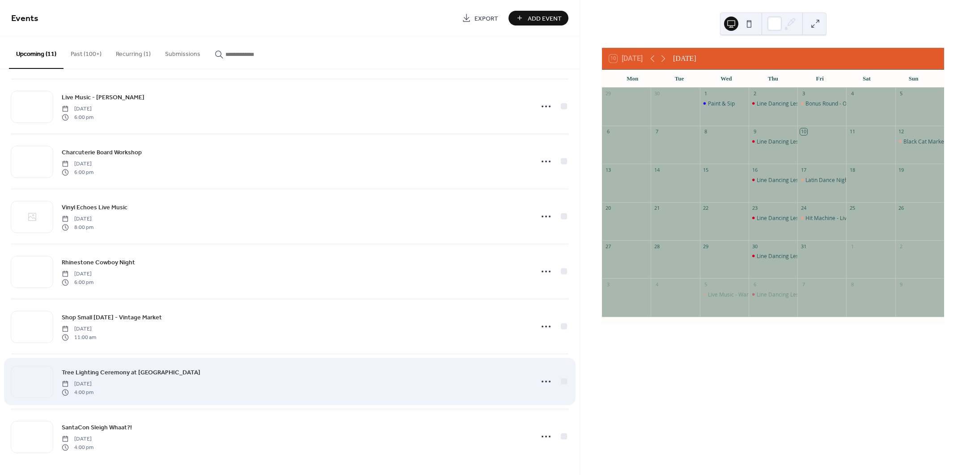  What do you see at coordinates (608, 169) in the screenshot?
I see `div: 13` at bounding box center [608, 169].